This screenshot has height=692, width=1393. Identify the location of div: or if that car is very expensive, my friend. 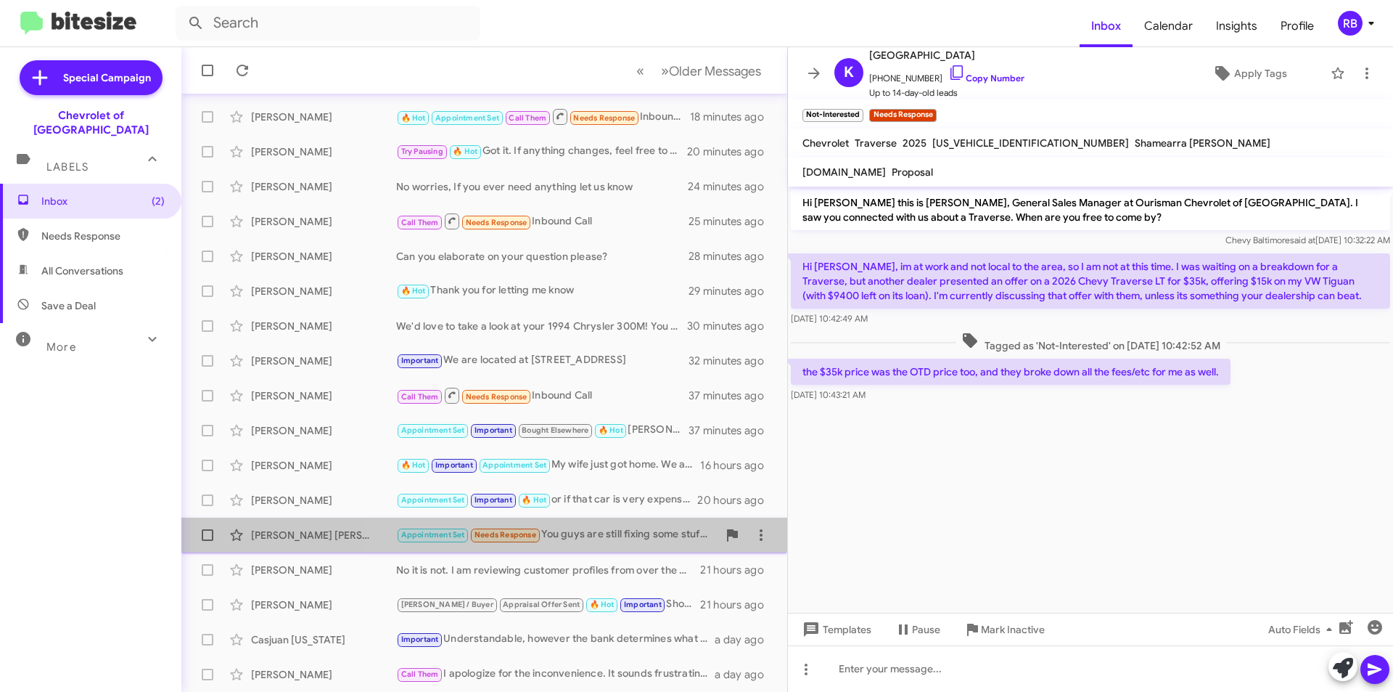
(546, 499).